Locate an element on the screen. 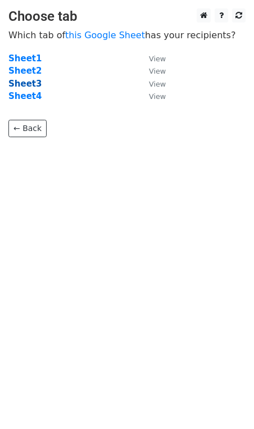 The height and width of the screenshot is (429, 254). a: this Google Sheet is located at coordinates (105, 35).